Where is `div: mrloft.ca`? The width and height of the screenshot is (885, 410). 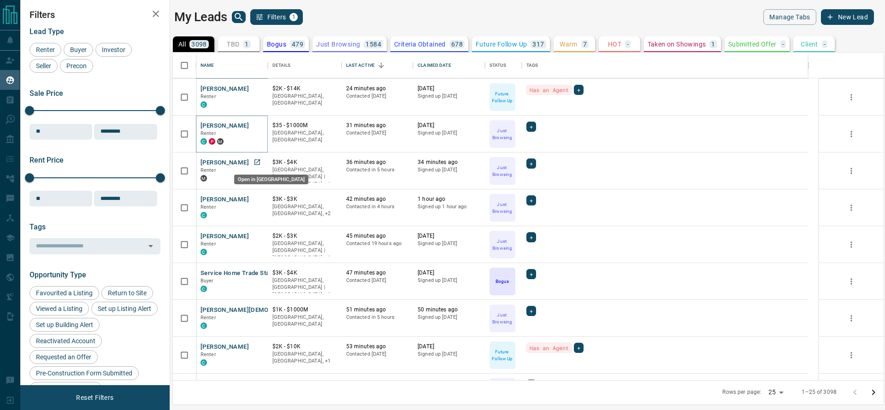
div: mrloft.ca is located at coordinates (204, 178).